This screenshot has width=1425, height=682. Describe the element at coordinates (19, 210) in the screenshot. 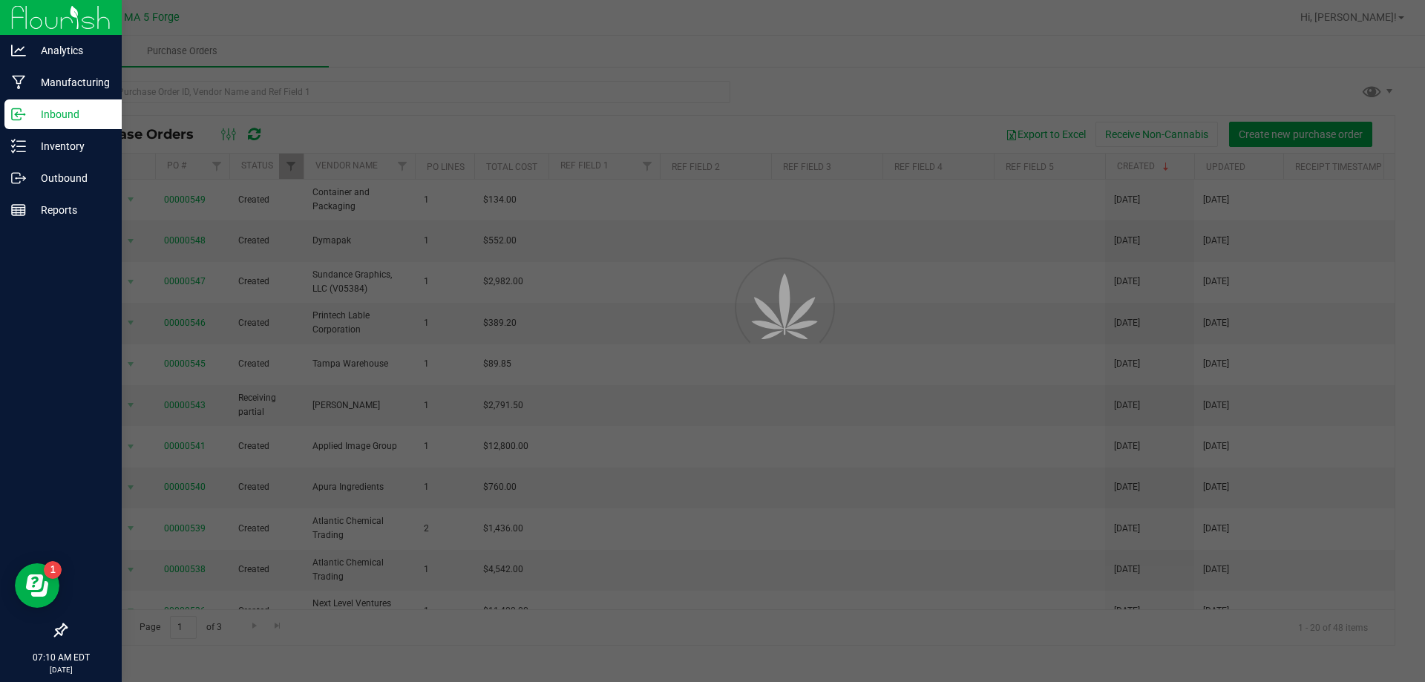

I see `inline-svg: Reports` at that location.